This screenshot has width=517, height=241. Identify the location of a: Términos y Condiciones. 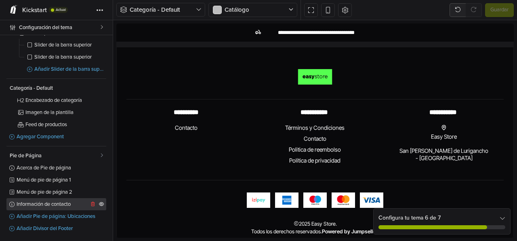
(198, 104).